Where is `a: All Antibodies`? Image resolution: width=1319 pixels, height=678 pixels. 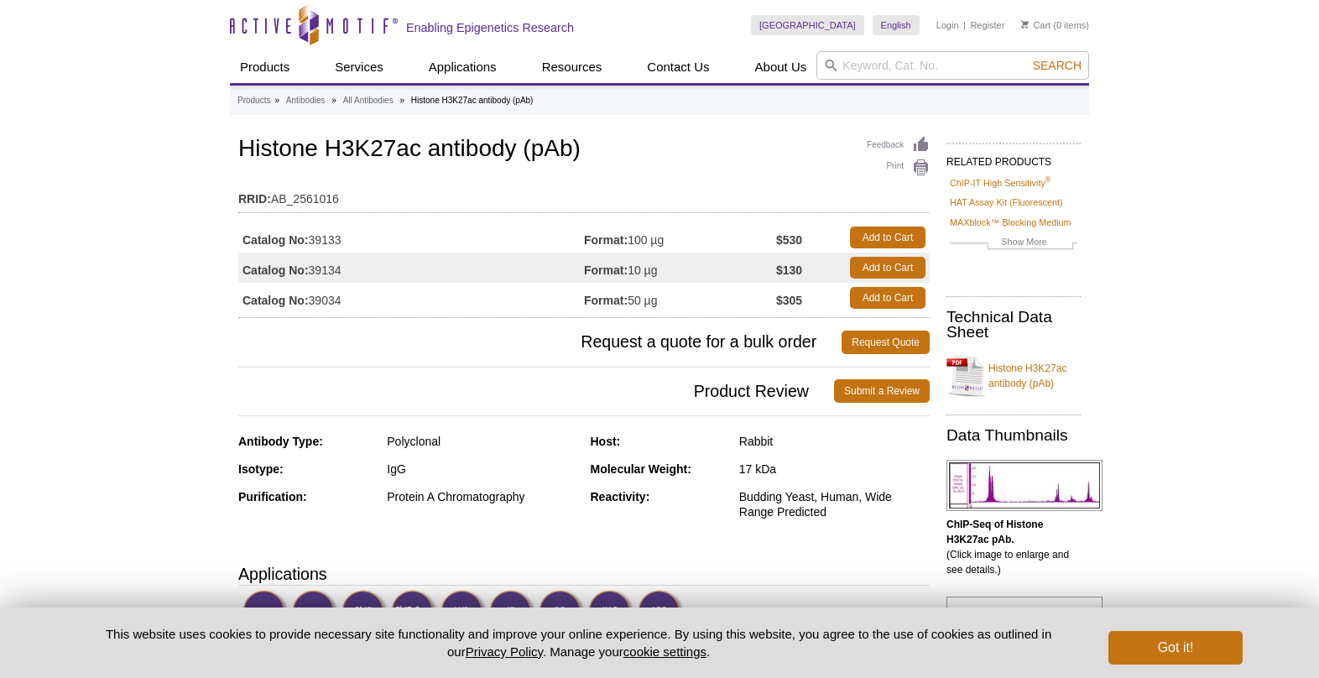
a: All Antibodies is located at coordinates (368, 101).